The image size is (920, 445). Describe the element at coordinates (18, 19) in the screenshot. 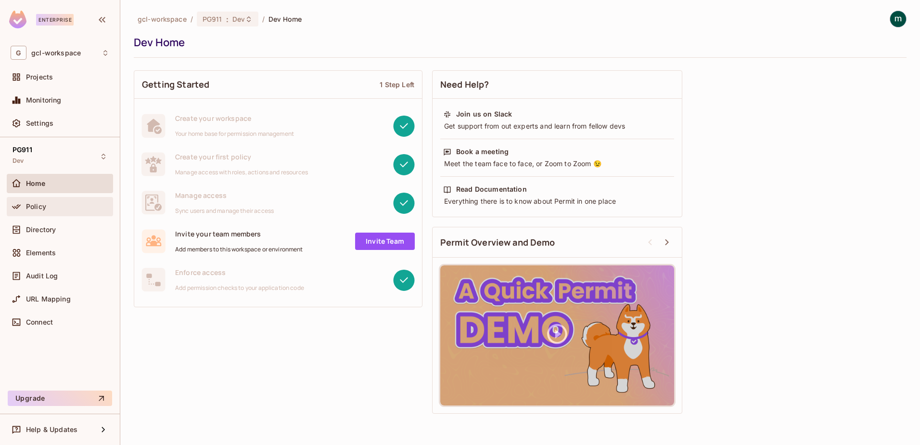

I see `img: SReyMgAAAABJRU5ErkJggg==` at that location.